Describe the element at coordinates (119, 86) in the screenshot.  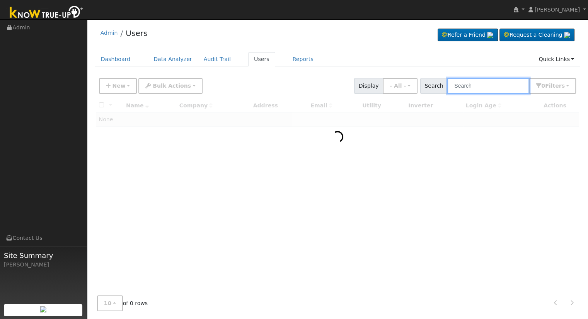
I see `span: New` at that location.